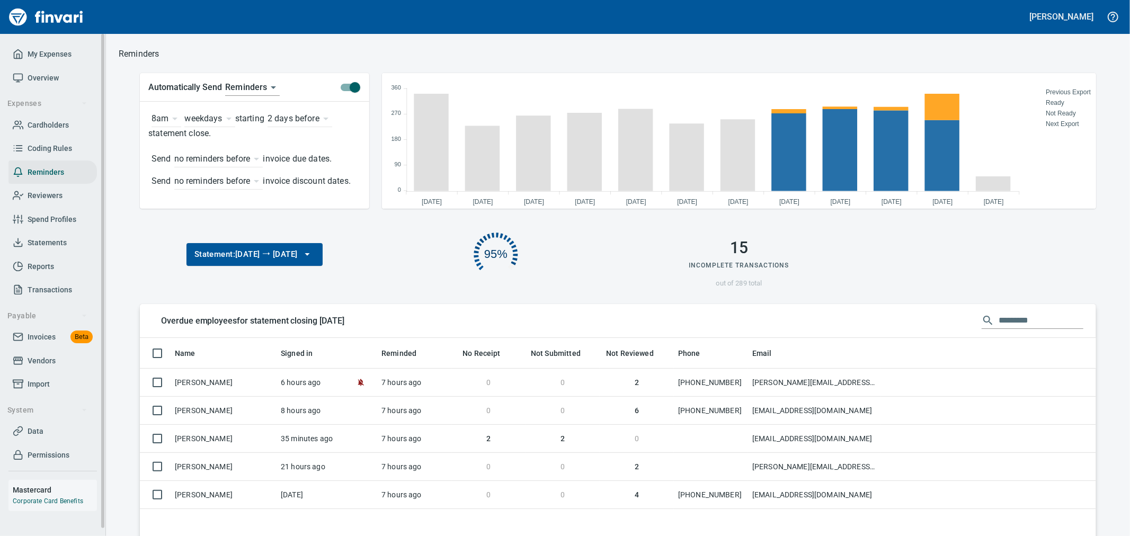 The height and width of the screenshot is (536, 1130). I want to click on a: Statements, so click(52, 243).